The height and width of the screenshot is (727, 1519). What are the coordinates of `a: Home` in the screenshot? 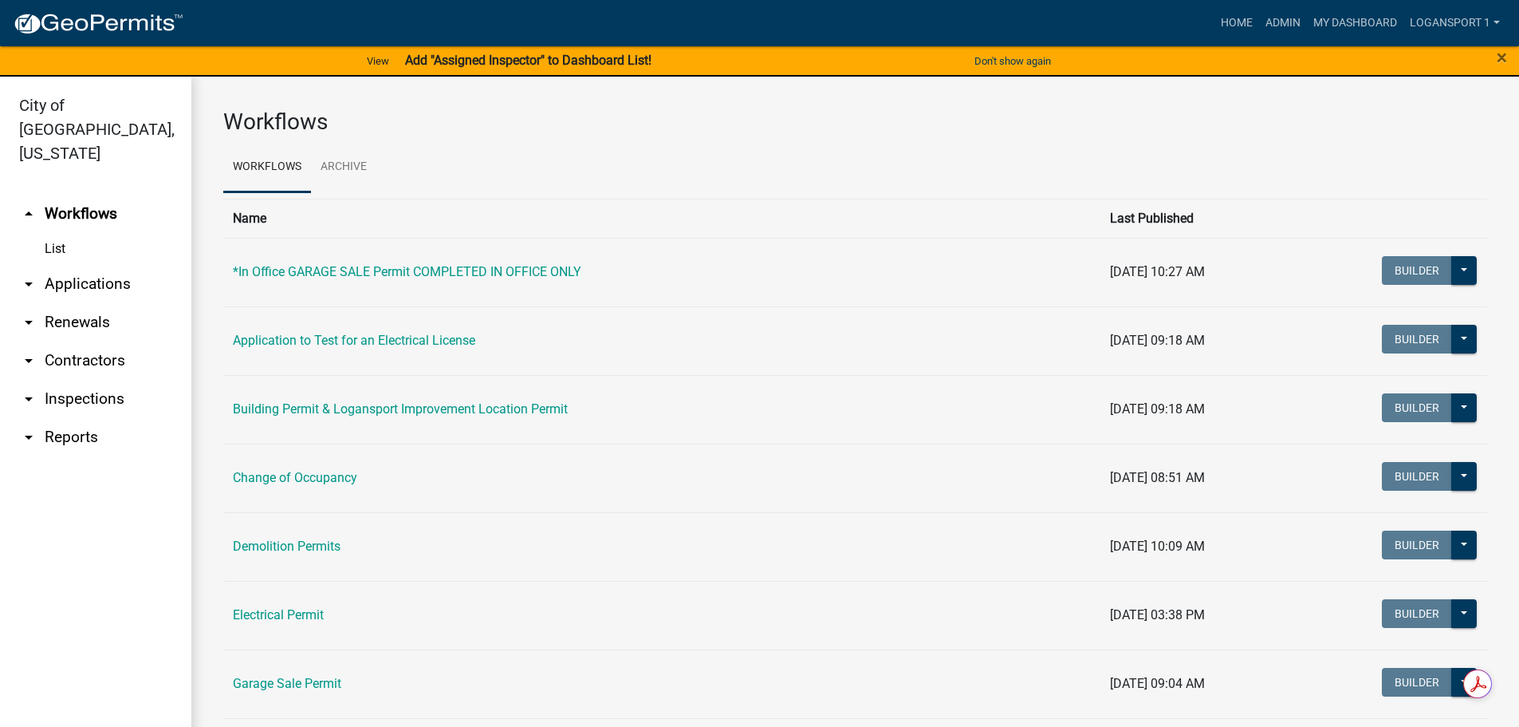 It's located at (1237, 23).